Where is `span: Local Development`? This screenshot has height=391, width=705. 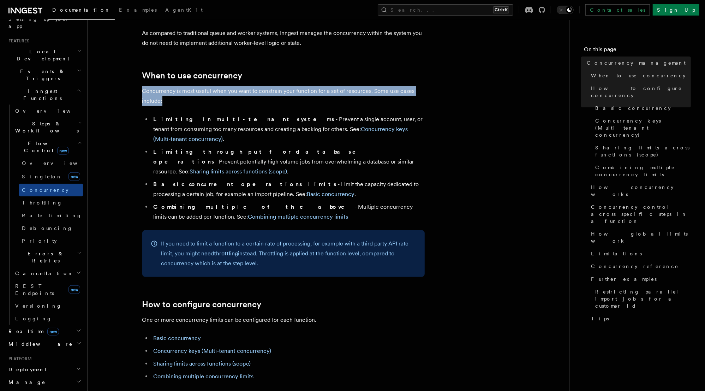 span: Local Development is located at coordinates (41, 55).